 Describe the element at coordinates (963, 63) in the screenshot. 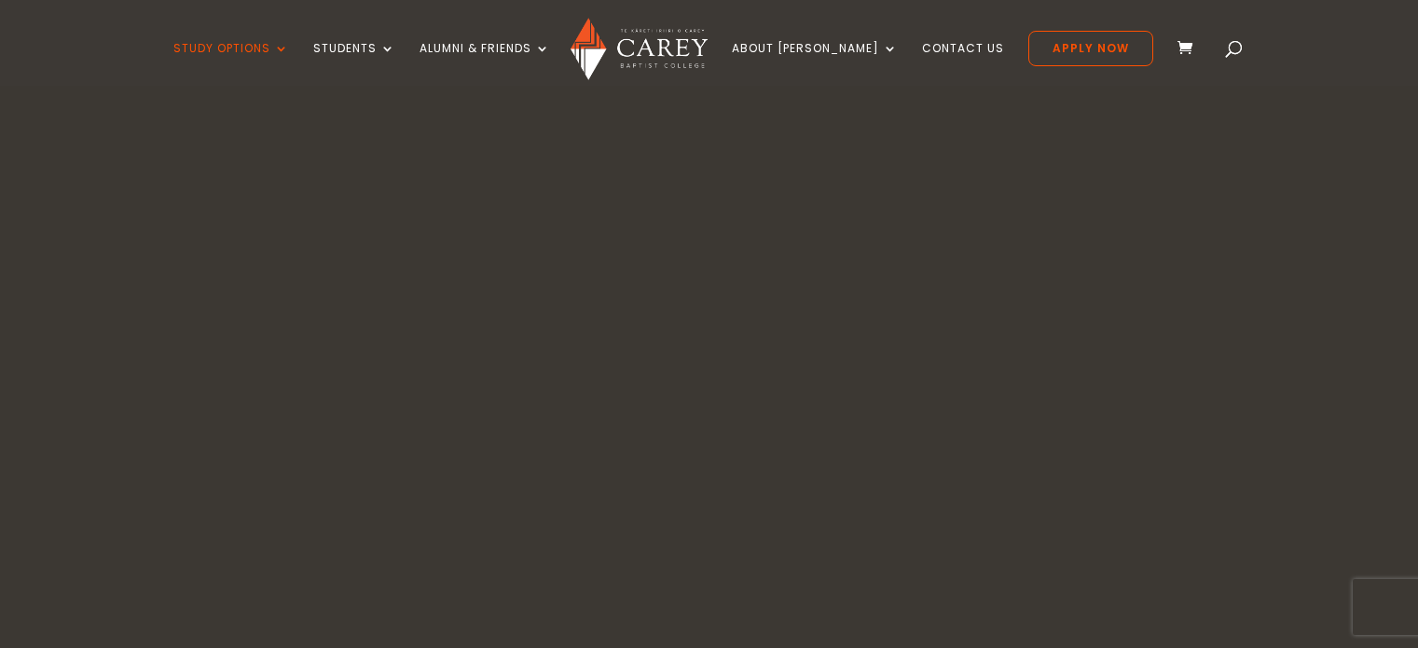

I see `a: Contact Us` at that location.